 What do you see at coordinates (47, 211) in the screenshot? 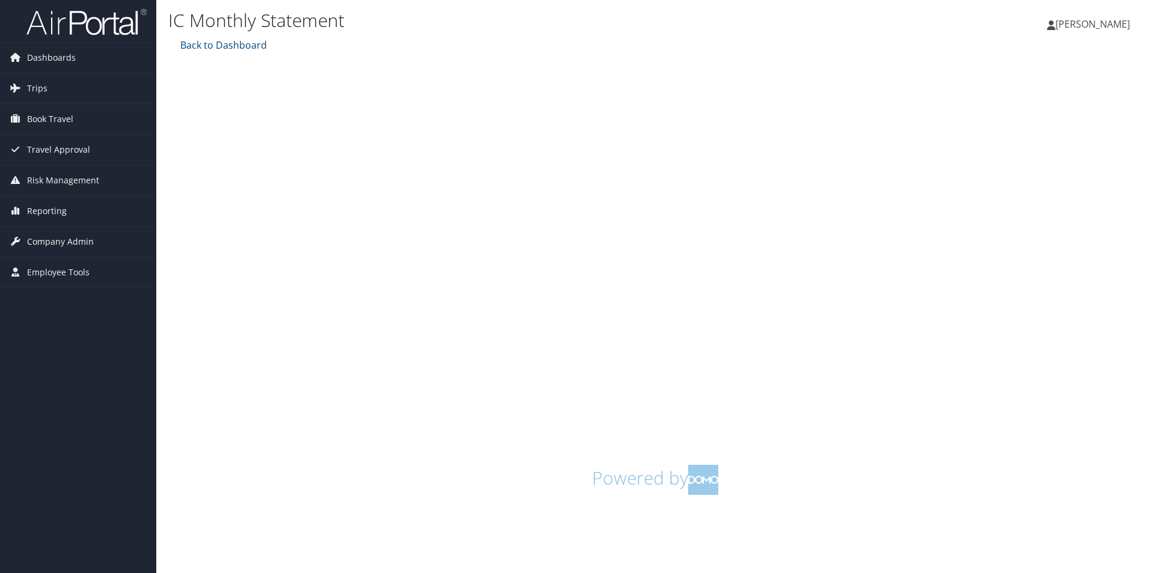
I see `span: Reporting` at bounding box center [47, 211].